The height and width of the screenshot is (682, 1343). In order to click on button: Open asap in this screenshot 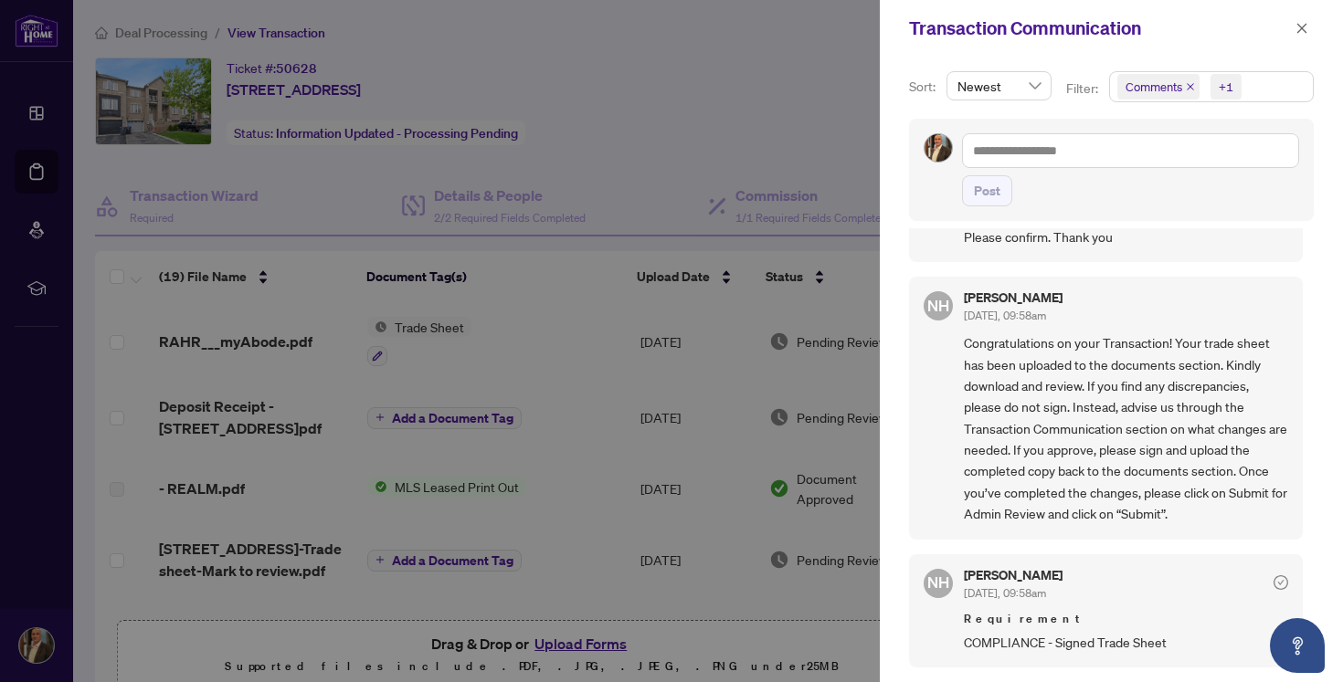, I will do `click(1297, 646)`.